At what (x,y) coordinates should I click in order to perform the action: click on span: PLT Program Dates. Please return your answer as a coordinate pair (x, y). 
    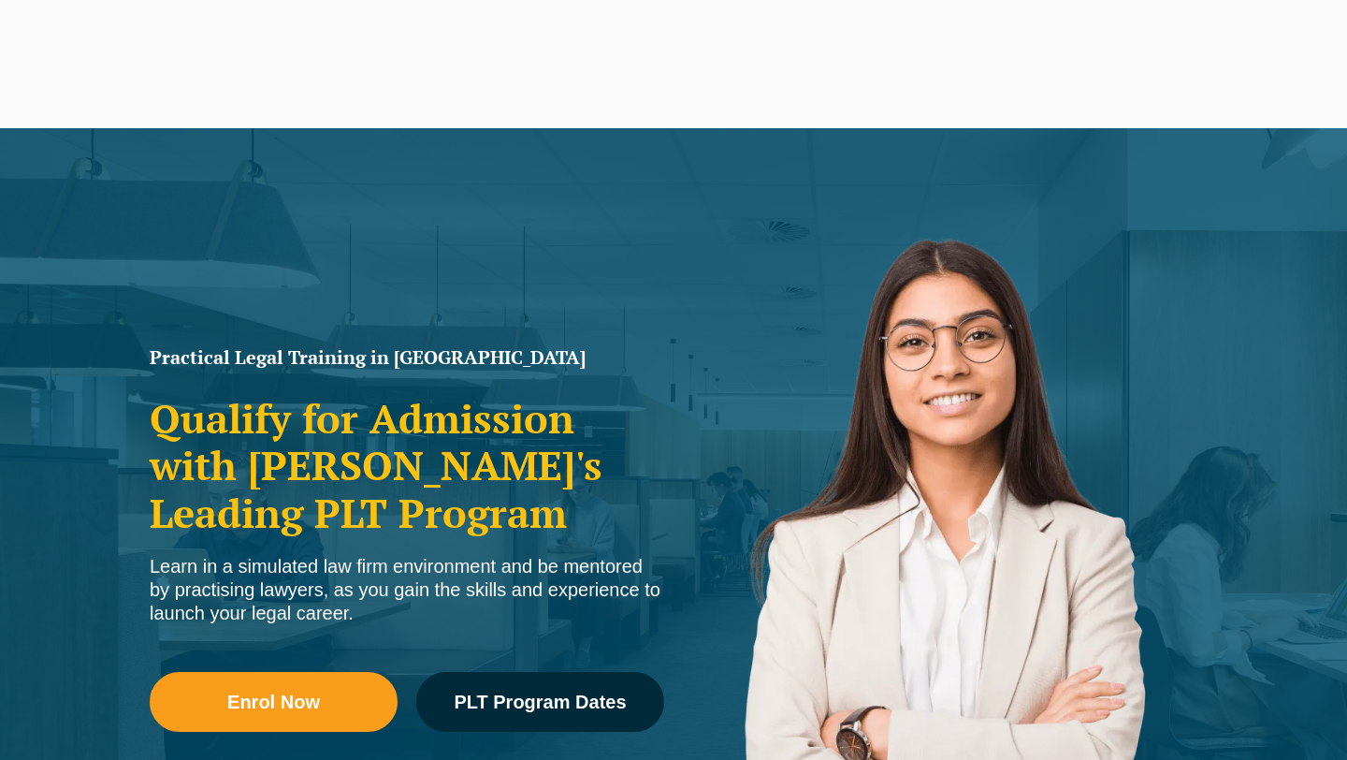
    Looking at the image, I should click on (540, 702).